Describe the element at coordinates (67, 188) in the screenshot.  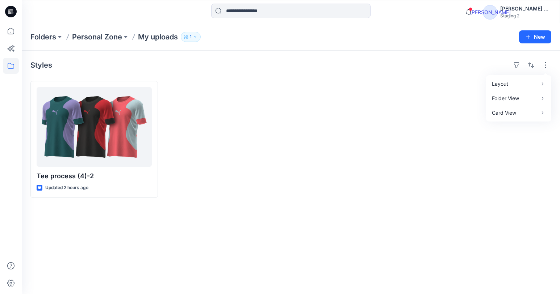
I see `p: Updated 2 hours ago` at that location.